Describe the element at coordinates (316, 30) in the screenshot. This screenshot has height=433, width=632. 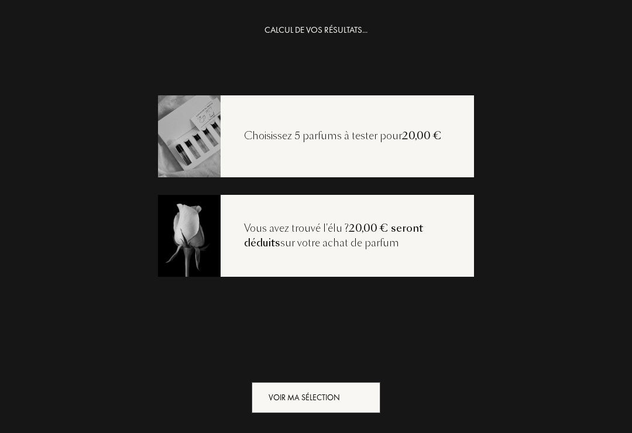
I see `div: CALCUL DE VOS RÉSULTATS...` at that location.